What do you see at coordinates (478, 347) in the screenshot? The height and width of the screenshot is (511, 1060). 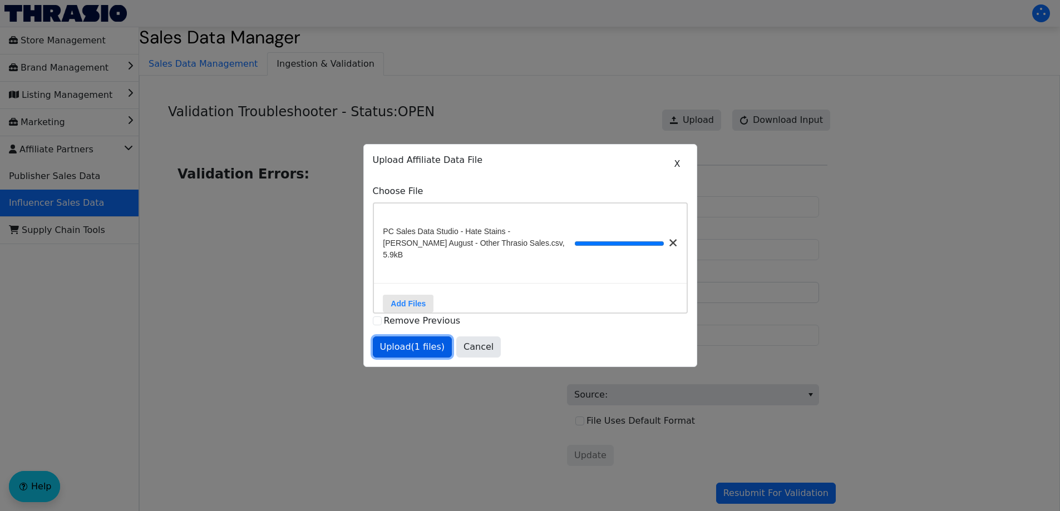 I see `span: Cancel` at bounding box center [478, 347].